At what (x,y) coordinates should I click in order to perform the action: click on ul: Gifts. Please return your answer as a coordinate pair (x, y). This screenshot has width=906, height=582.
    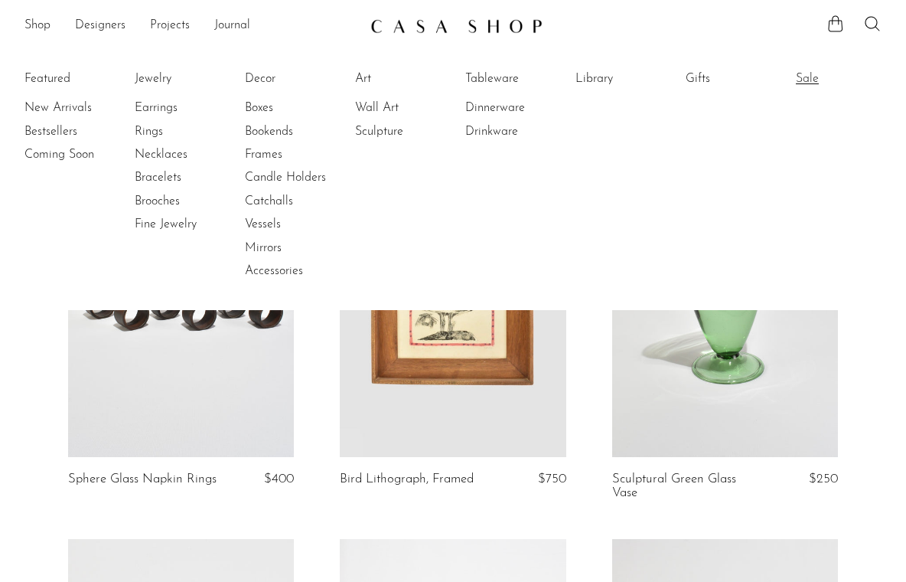
    Looking at the image, I should click on (743, 82).